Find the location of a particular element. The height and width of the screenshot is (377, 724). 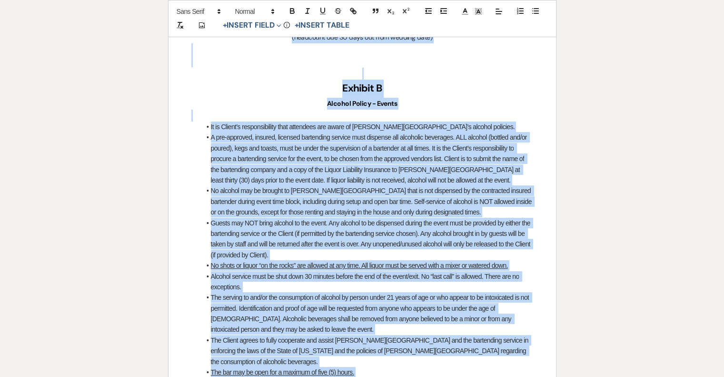

button: +Insert Table is located at coordinates (321, 26).